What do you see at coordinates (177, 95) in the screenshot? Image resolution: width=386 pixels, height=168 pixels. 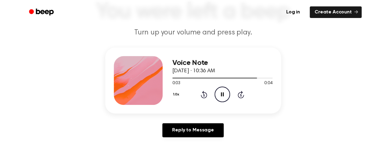 I see `button: 1.0x` at bounding box center [177, 95].